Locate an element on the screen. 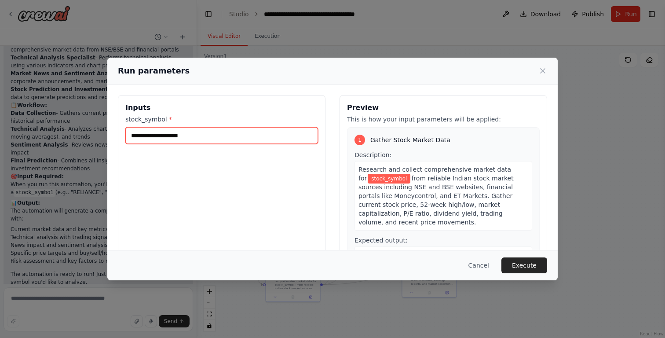 This screenshot has width=665, height=338. span: Expected output: is located at coordinates (381, 240).